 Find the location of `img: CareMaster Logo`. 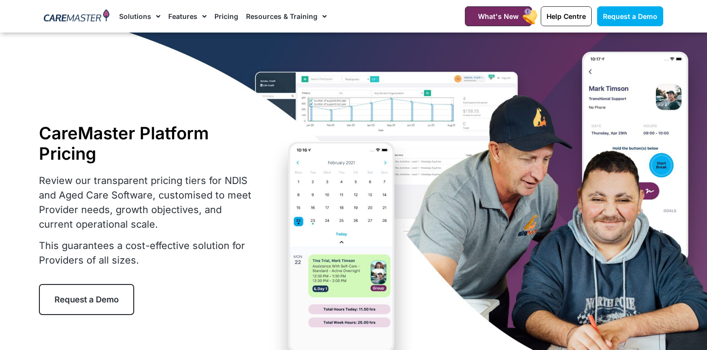

img: CareMaster Logo is located at coordinates (76, 17).